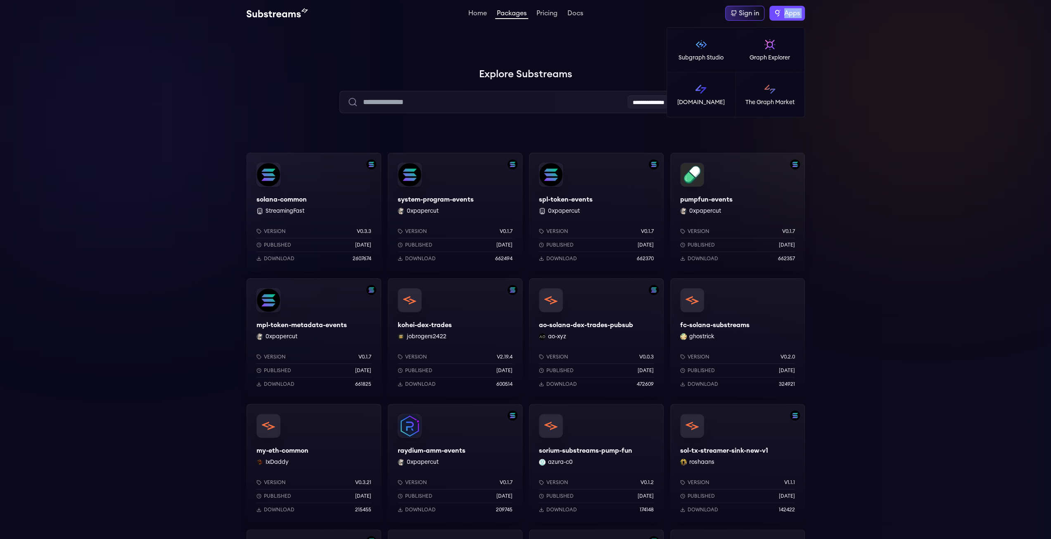 The width and height of the screenshot is (1051, 539). Describe the element at coordinates (557, 337) in the screenshot. I see `button: ao-xyz` at that location.